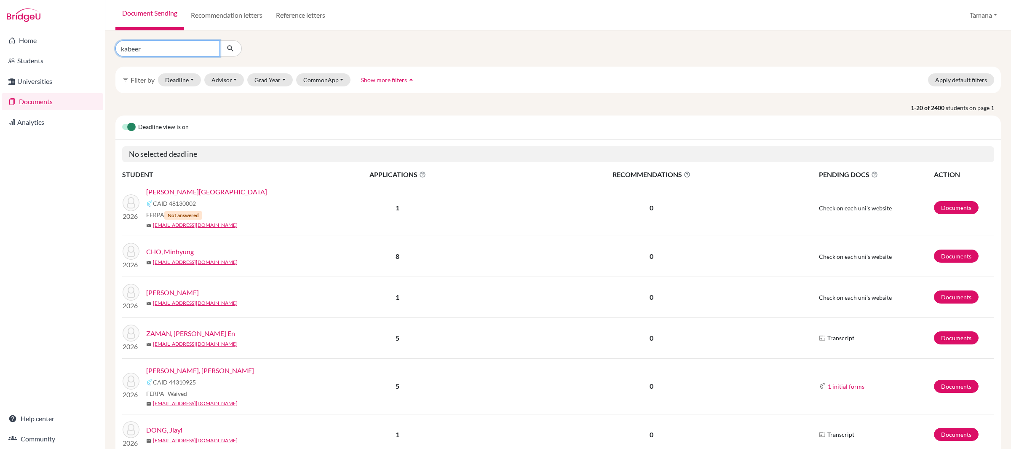  Describe the element at coordinates (964, 174) in the screenshot. I see `th: ACTION` at that location.